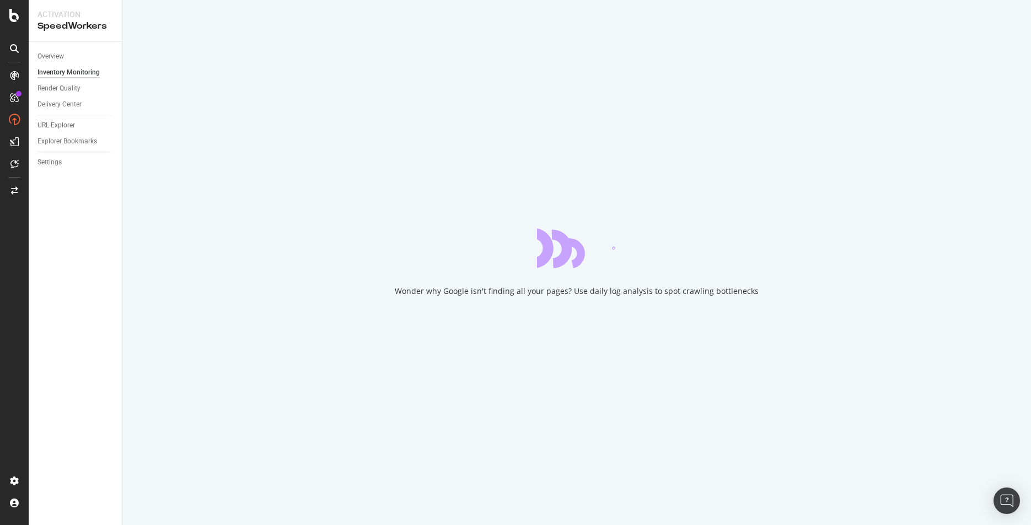 Image resolution: width=1031 pixels, height=525 pixels. Describe the element at coordinates (577, 248) in the screenshot. I see `div: animation` at that location.